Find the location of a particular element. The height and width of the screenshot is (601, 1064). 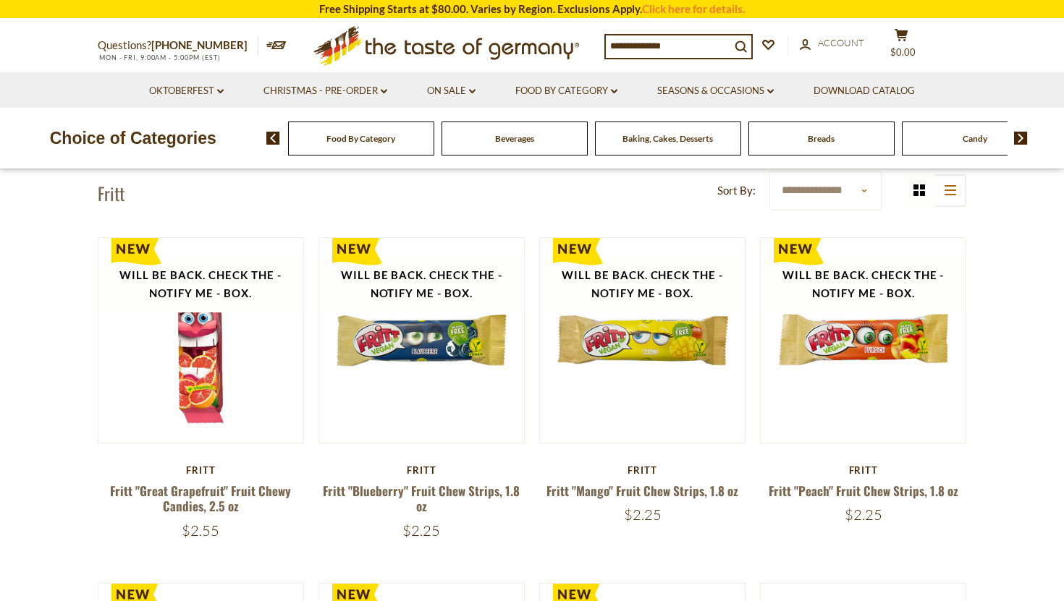

span: Account is located at coordinates (841, 43).